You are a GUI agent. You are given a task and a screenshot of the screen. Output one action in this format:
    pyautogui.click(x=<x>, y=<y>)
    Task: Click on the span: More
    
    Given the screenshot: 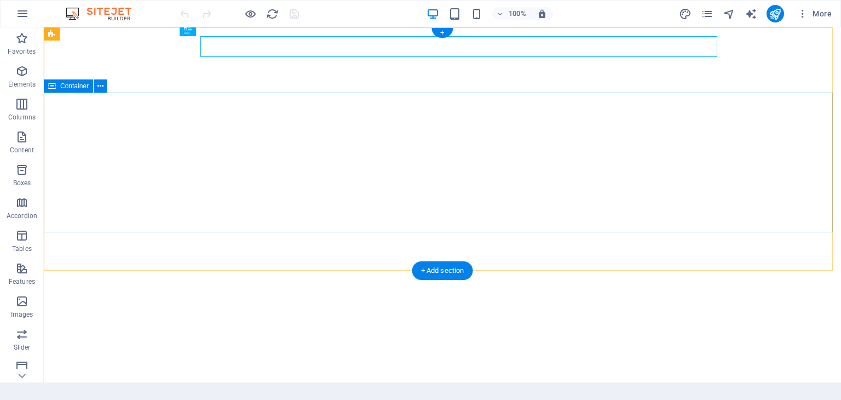 What is the action you would take?
    pyautogui.click(x=814, y=14)
    